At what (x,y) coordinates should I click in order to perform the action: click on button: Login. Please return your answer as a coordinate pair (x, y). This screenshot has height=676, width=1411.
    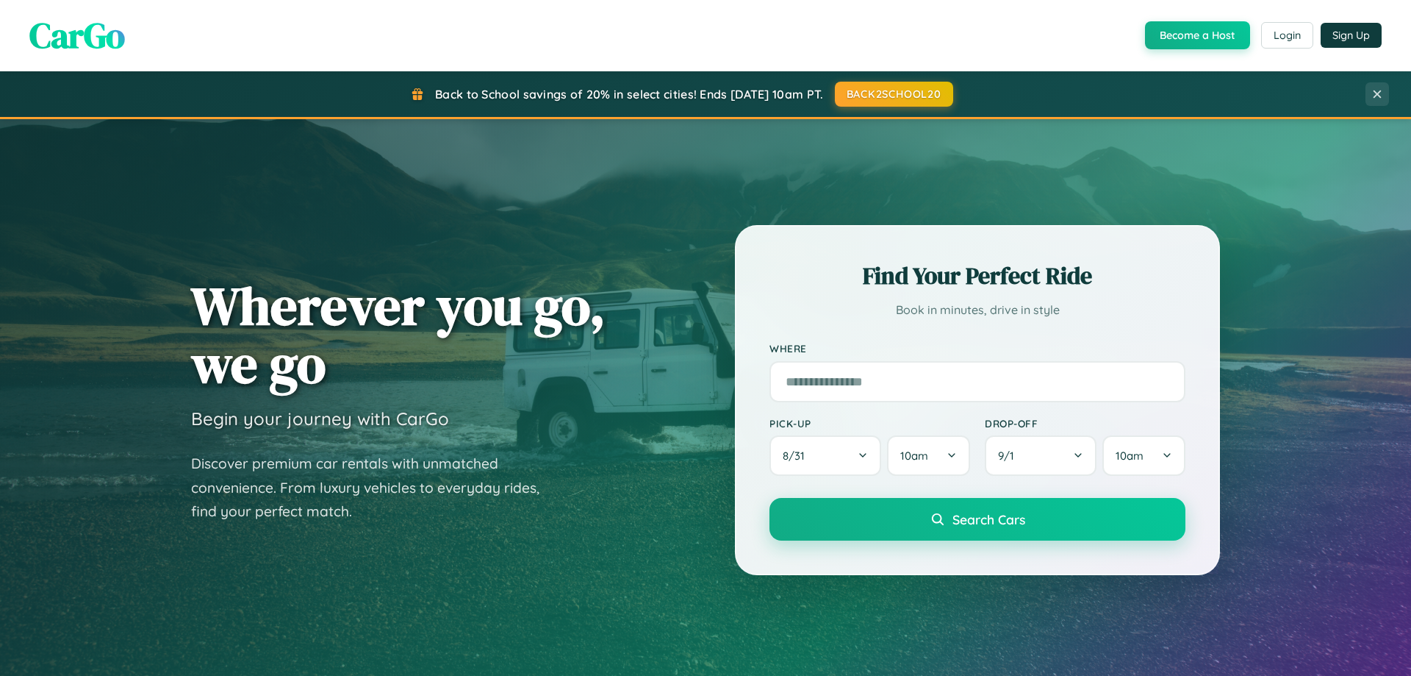
    Looking at the image, I should click on (1287, 35).